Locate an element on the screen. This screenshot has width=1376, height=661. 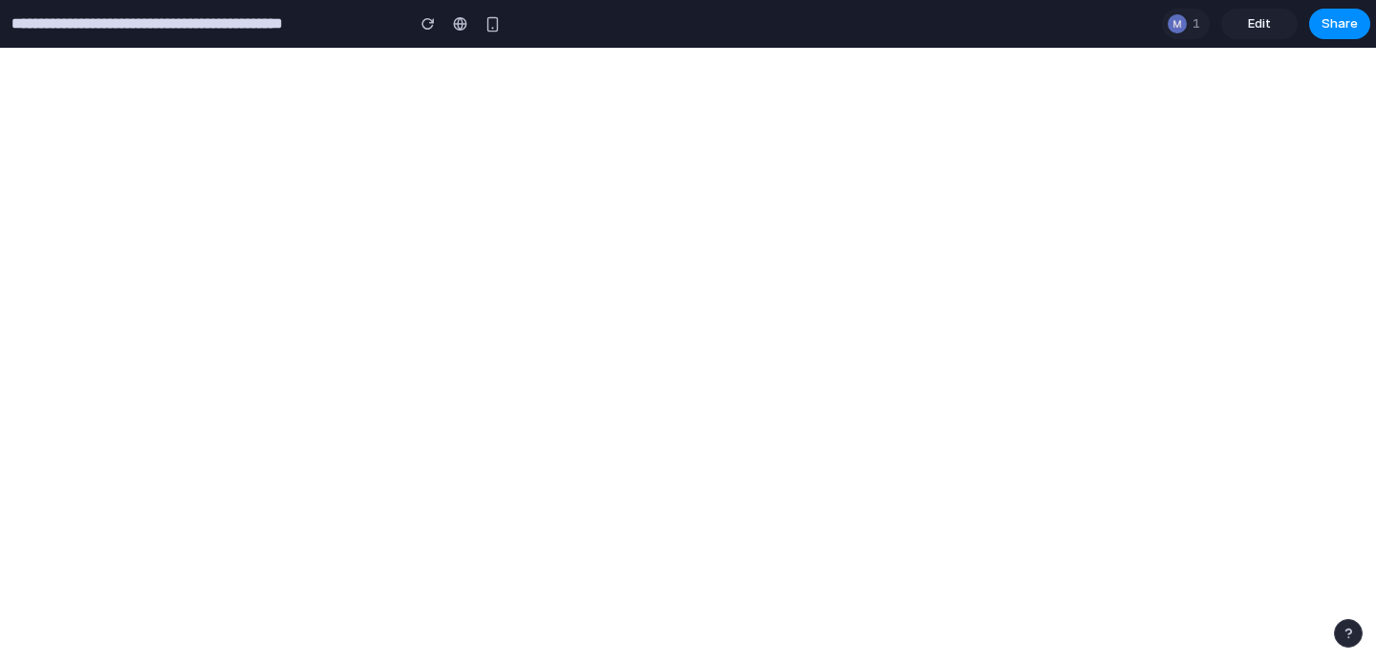
button: Share is located at coordinates (1340, 24).